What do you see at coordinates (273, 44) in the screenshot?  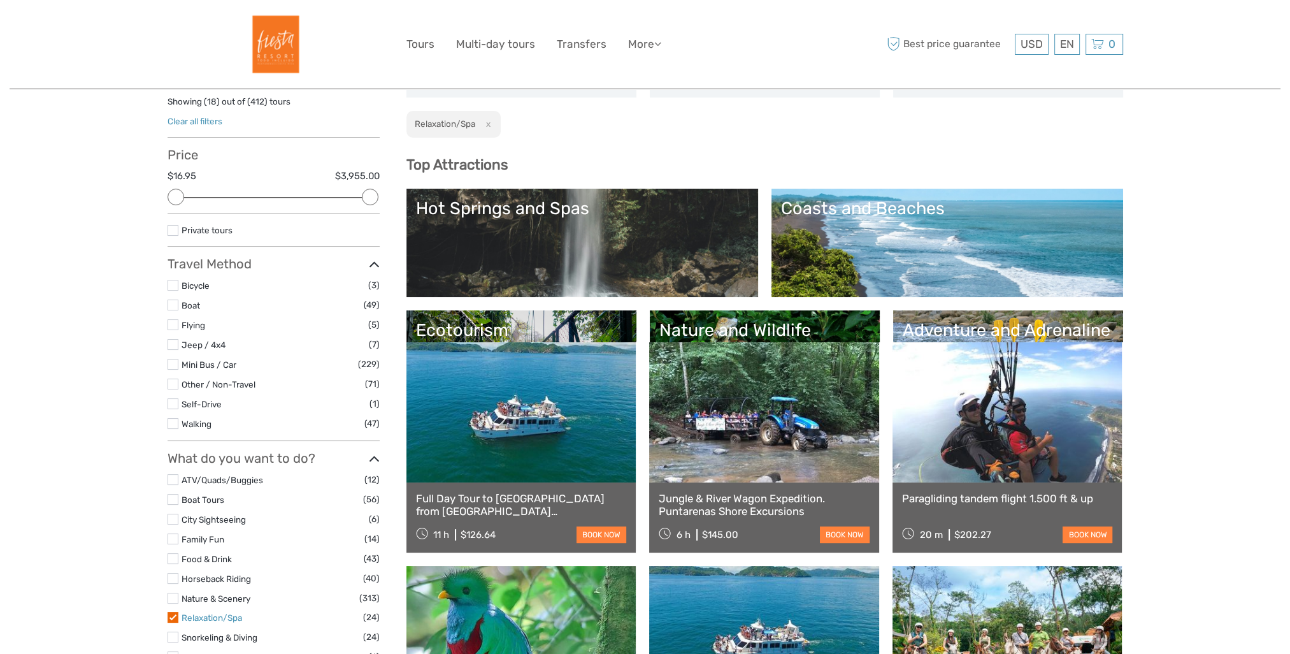 I see `img: Fiesta Resort` at bounding box center [273, 44].